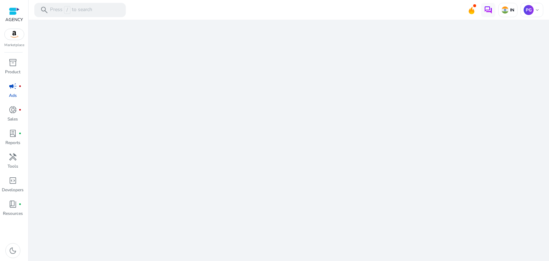 This screenshot has height=261, width=549. I want to click on span: handyman, so click(13, 157).